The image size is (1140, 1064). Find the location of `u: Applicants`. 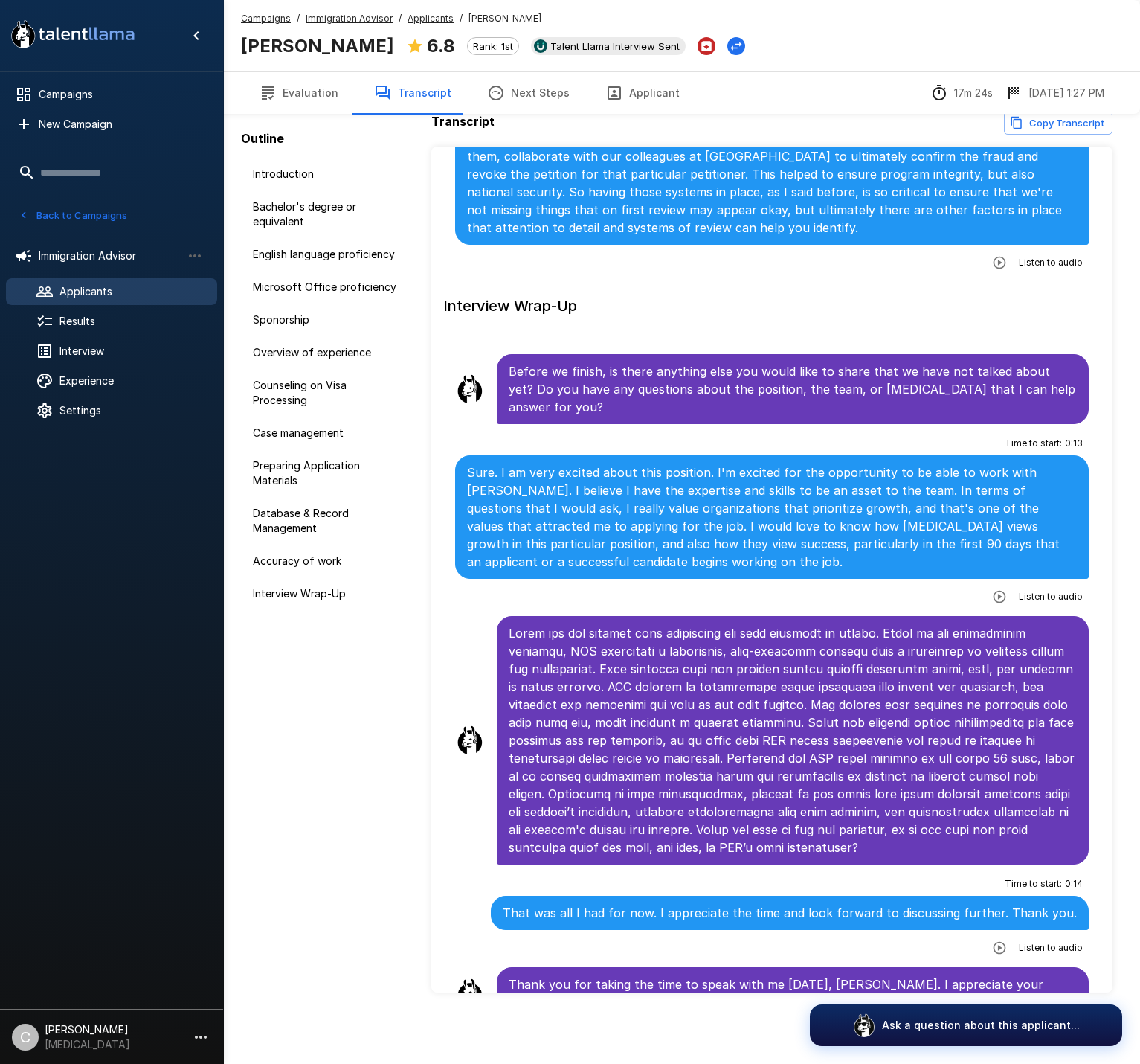

u: Applicants is located at coordinates (431, 18).